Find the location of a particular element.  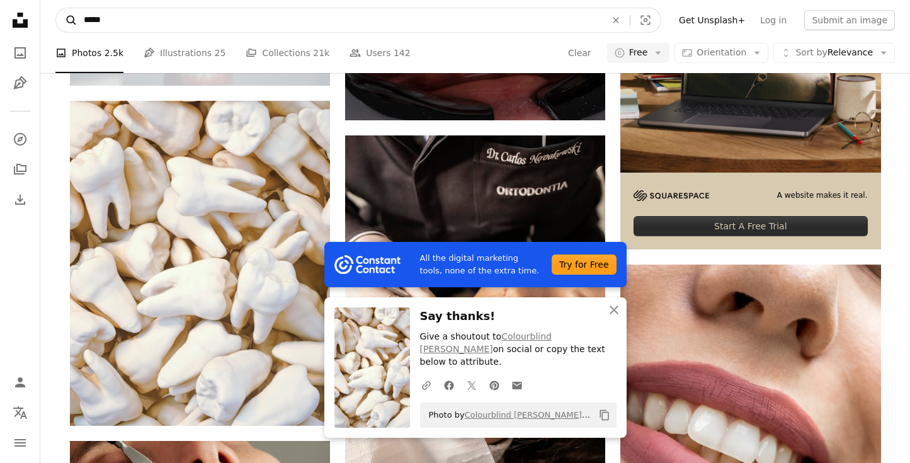

span: 142 is located at coordinates (402, 53).